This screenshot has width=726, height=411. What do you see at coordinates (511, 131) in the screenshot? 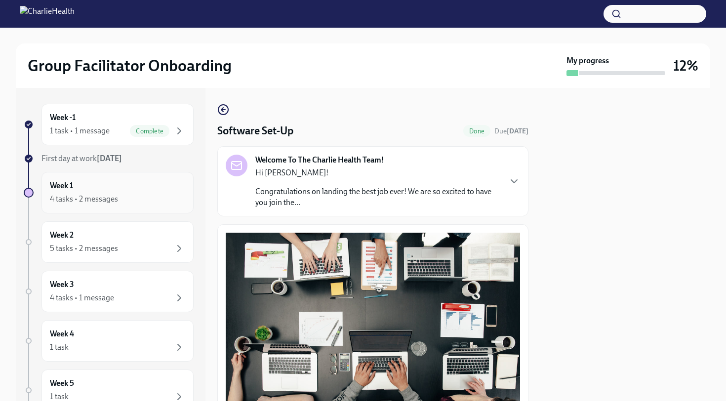
I see `span: September 23rd, 2025 10:00` at bounding box center [511, 131].